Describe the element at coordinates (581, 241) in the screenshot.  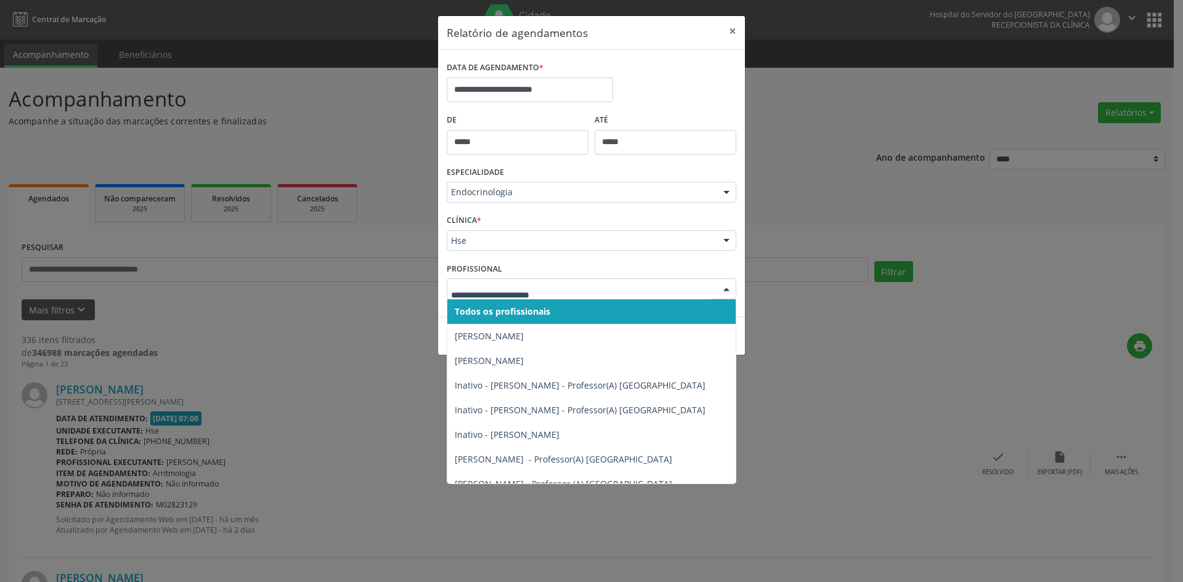
I see `span: Hse` at that location.